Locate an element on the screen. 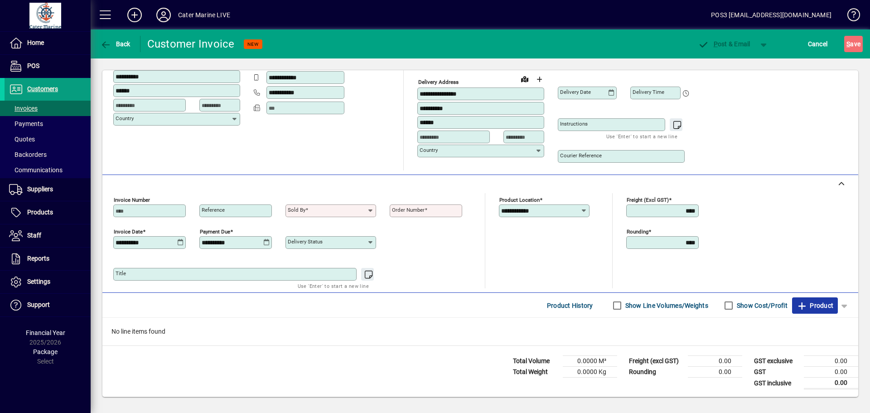 The height and width of the screenshot is (413, 870). span: Settings is located at coordinates (38, 281).